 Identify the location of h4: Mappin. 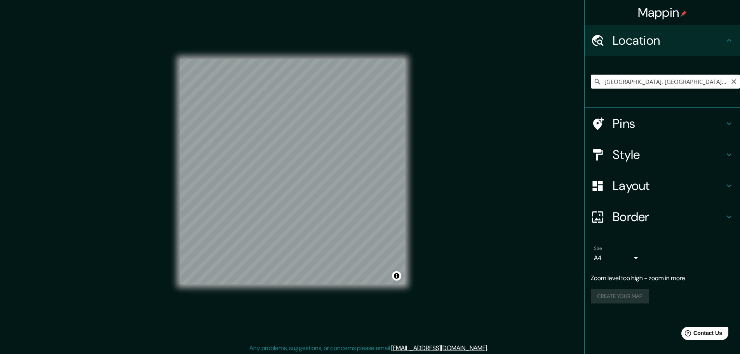
(662, 12).